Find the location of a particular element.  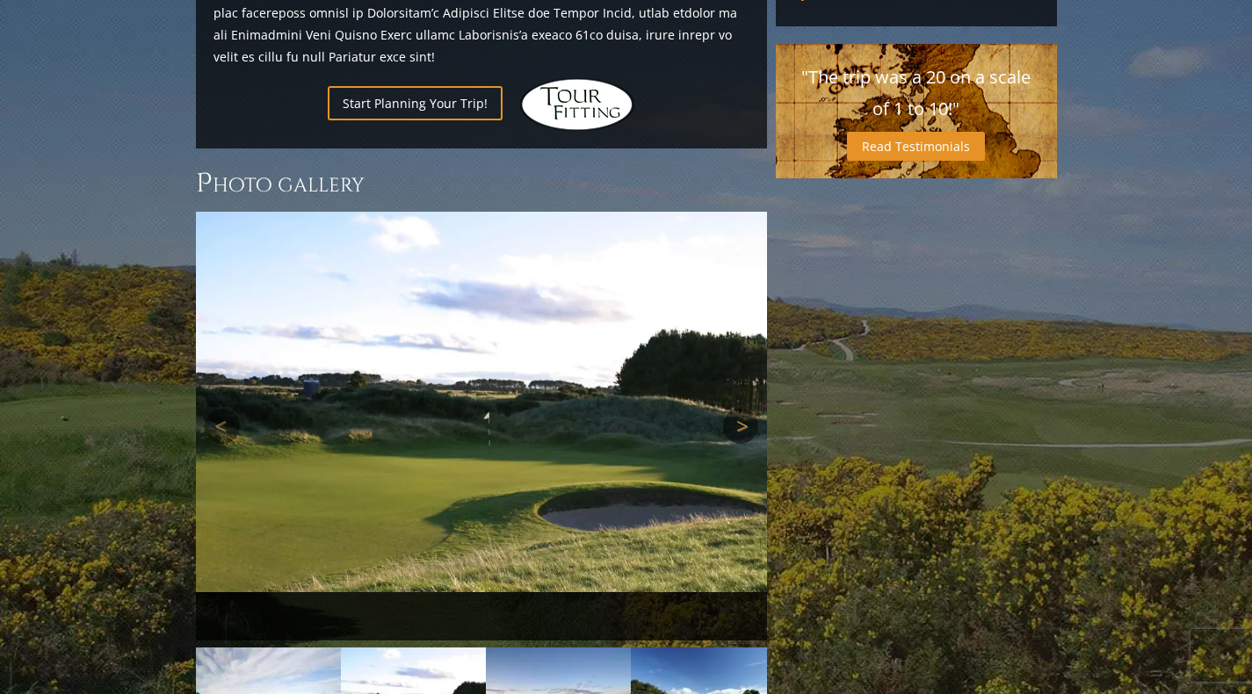

a: Next is located at coordinates (741, 426).